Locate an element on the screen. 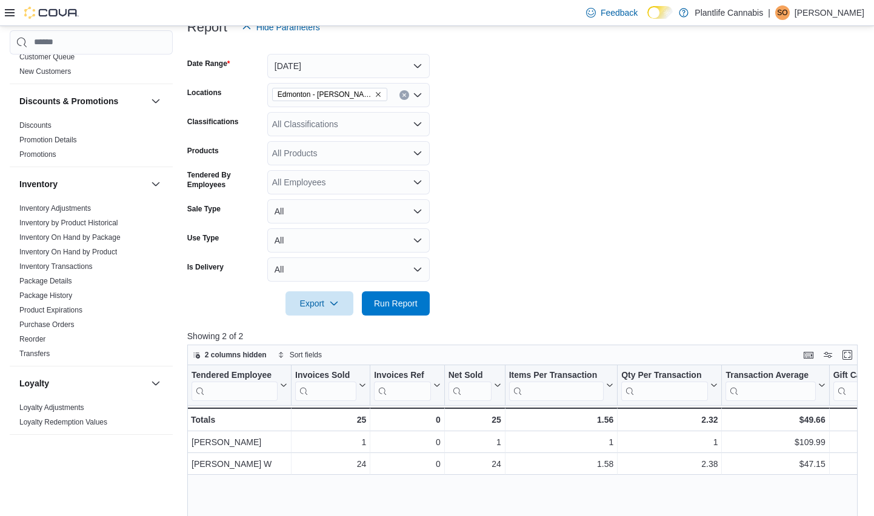 The height and width of the screenshot is (516, 874). span: Reorder is located at coordinates (32, 339).